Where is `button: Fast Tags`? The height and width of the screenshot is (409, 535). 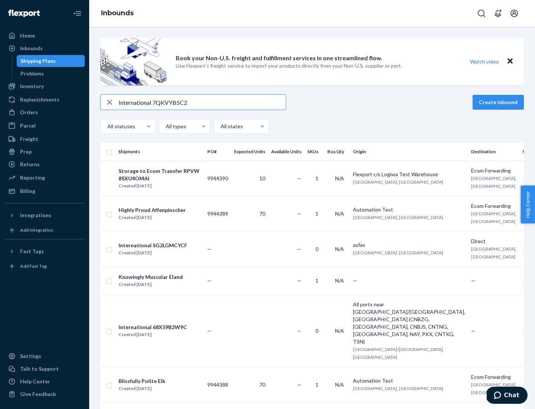 button: Fast Tags is located at coordinates (45, 251).